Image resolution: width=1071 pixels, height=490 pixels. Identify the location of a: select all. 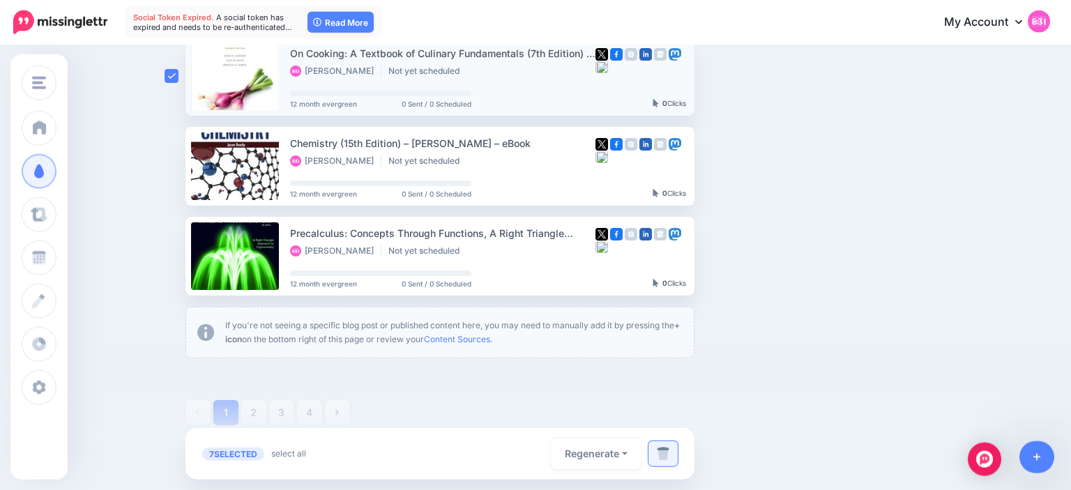
(289, 454).